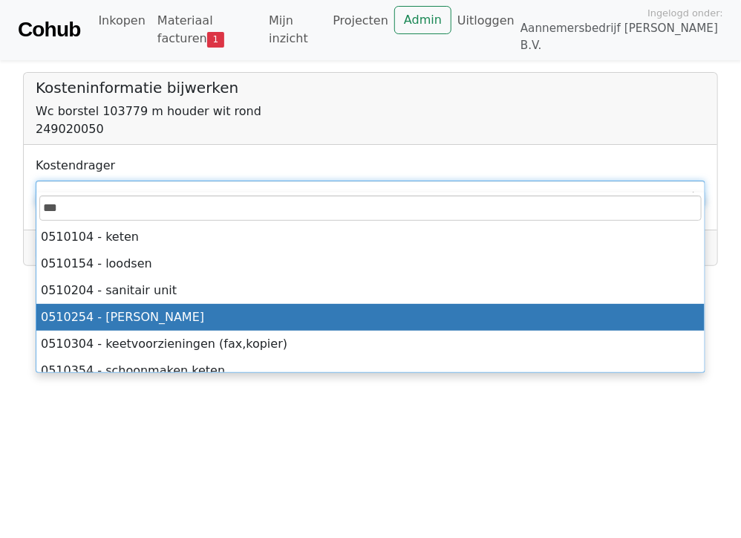  I want to click on a: Projecten, so click(360, 21).